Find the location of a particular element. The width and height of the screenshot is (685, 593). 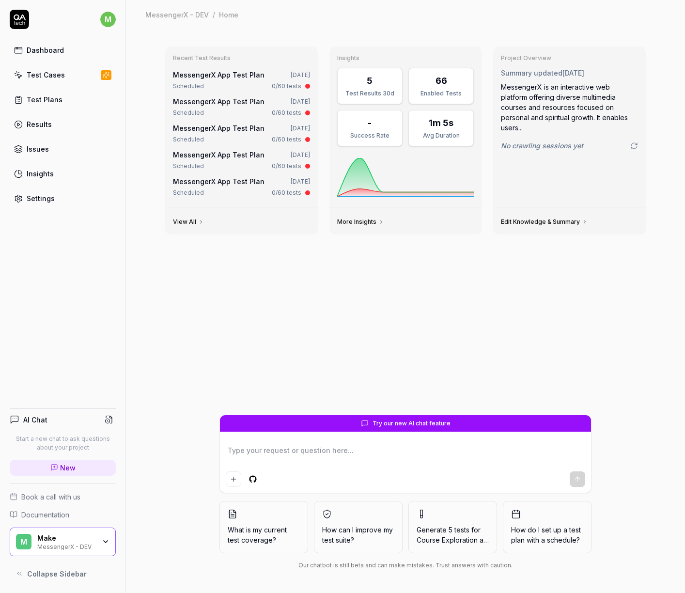

span: Collapse Sidebar is located at coordinates (57, 573).